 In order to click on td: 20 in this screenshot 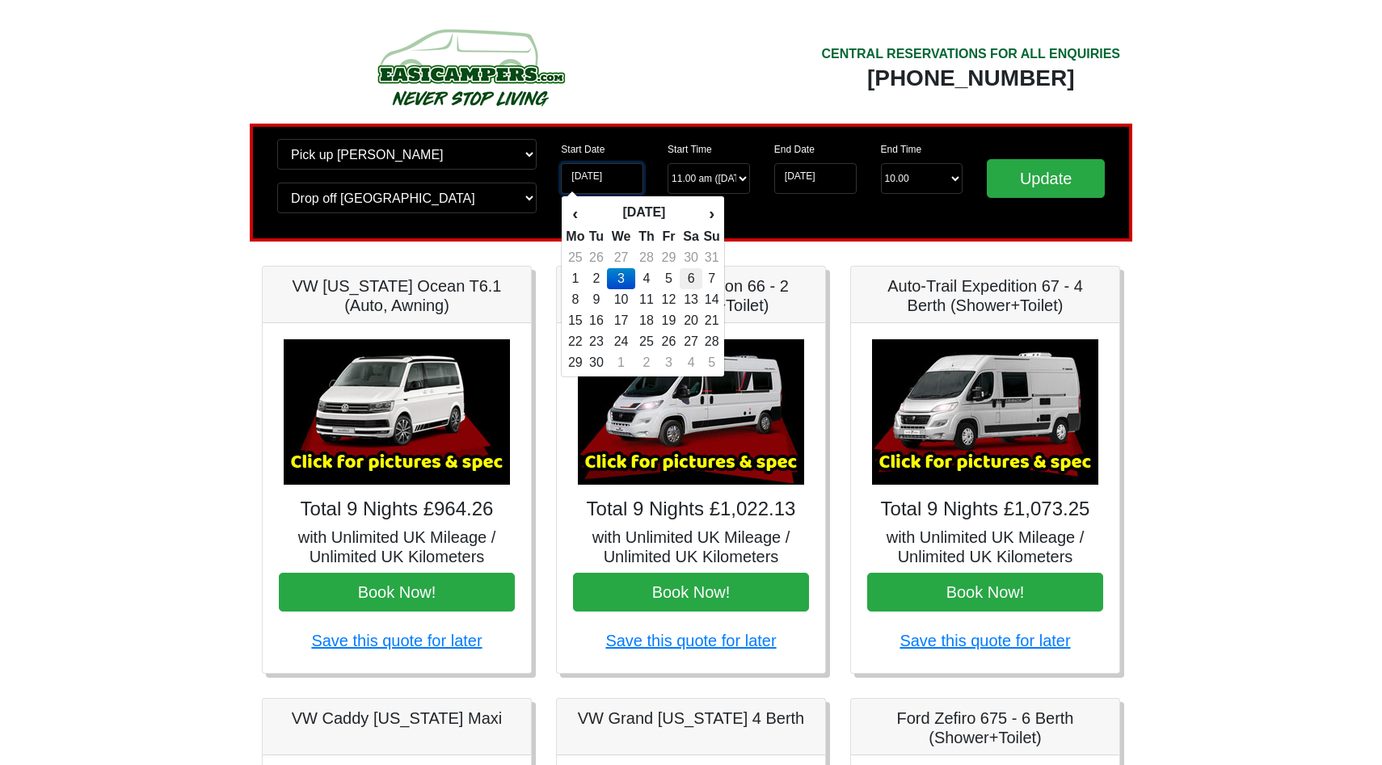, I will do `click(691, 321)`.